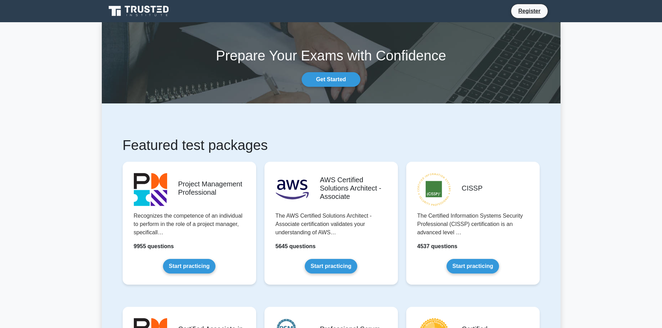 The image size is (662, 328). I want to click on h1: Featured test packages, so click(331, 145).